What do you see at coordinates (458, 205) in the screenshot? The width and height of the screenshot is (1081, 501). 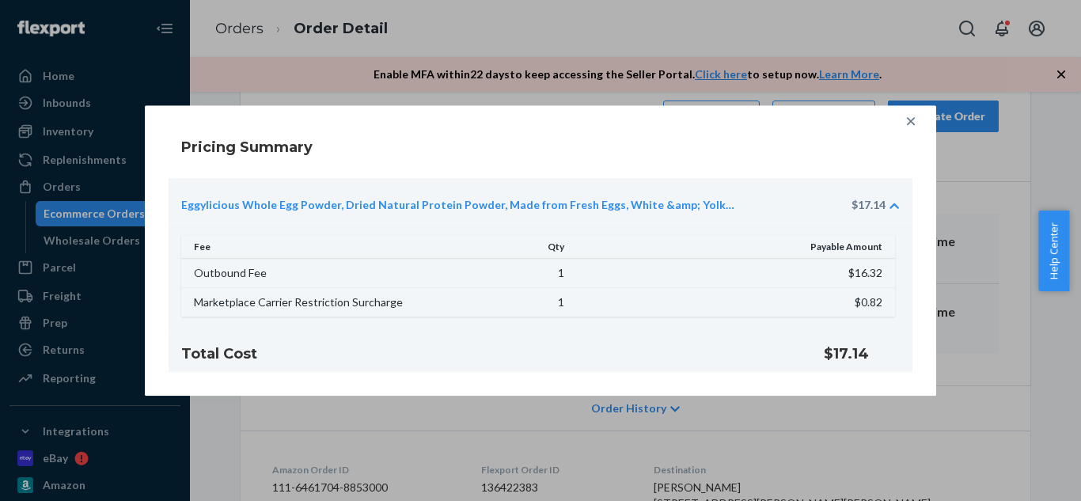 I see `a: Eggylicious Whole Egg Powder, Dried Natural Protein Powder, Made from Fresh Eggs, White &amp; Yol...` at bounding box center [458, 205].